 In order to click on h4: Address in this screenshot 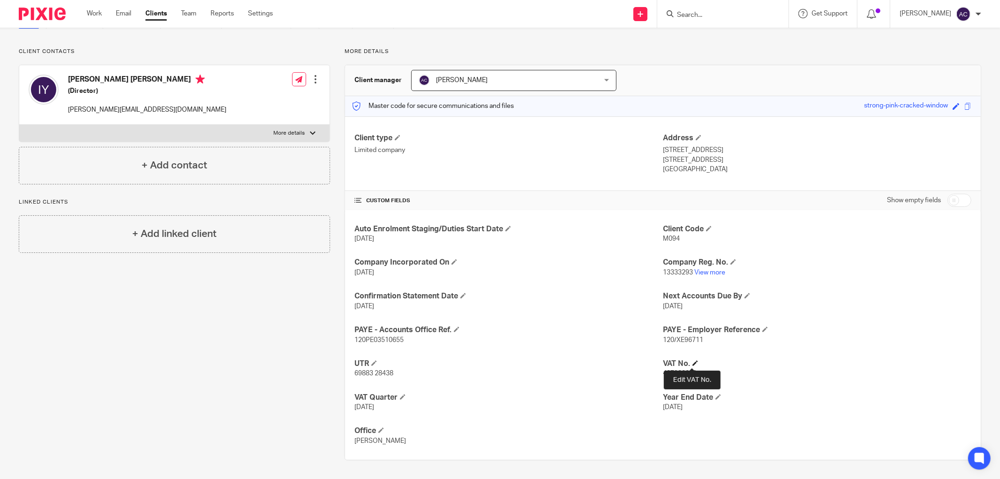, I will do `click(817, 138)`.